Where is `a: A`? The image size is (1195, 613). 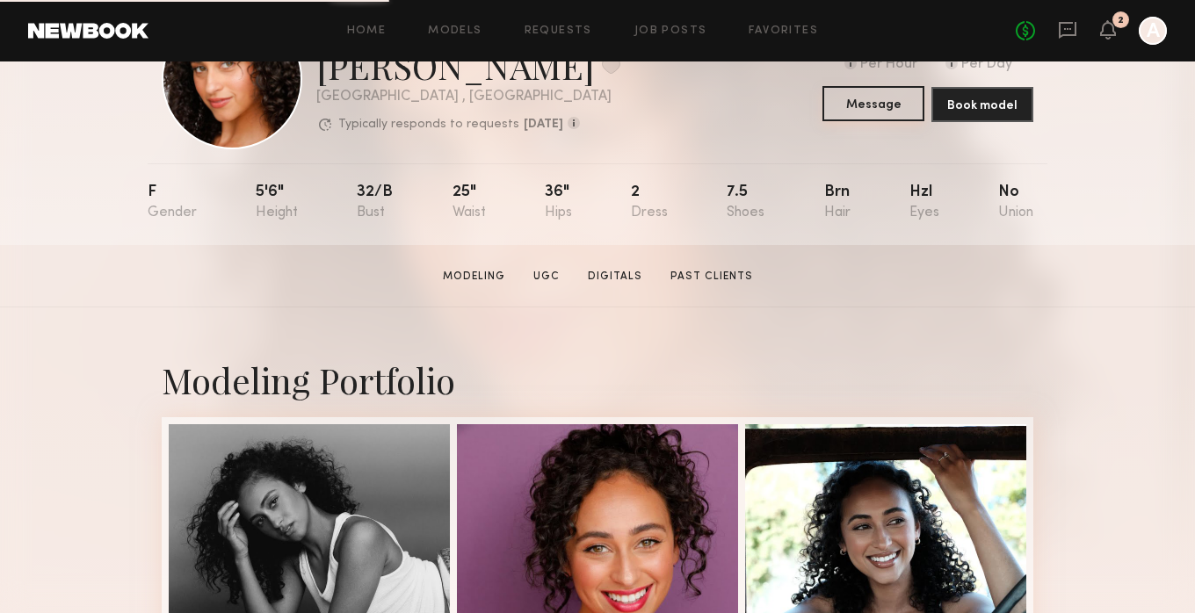 a: A is located at coordinates (1152, 31).